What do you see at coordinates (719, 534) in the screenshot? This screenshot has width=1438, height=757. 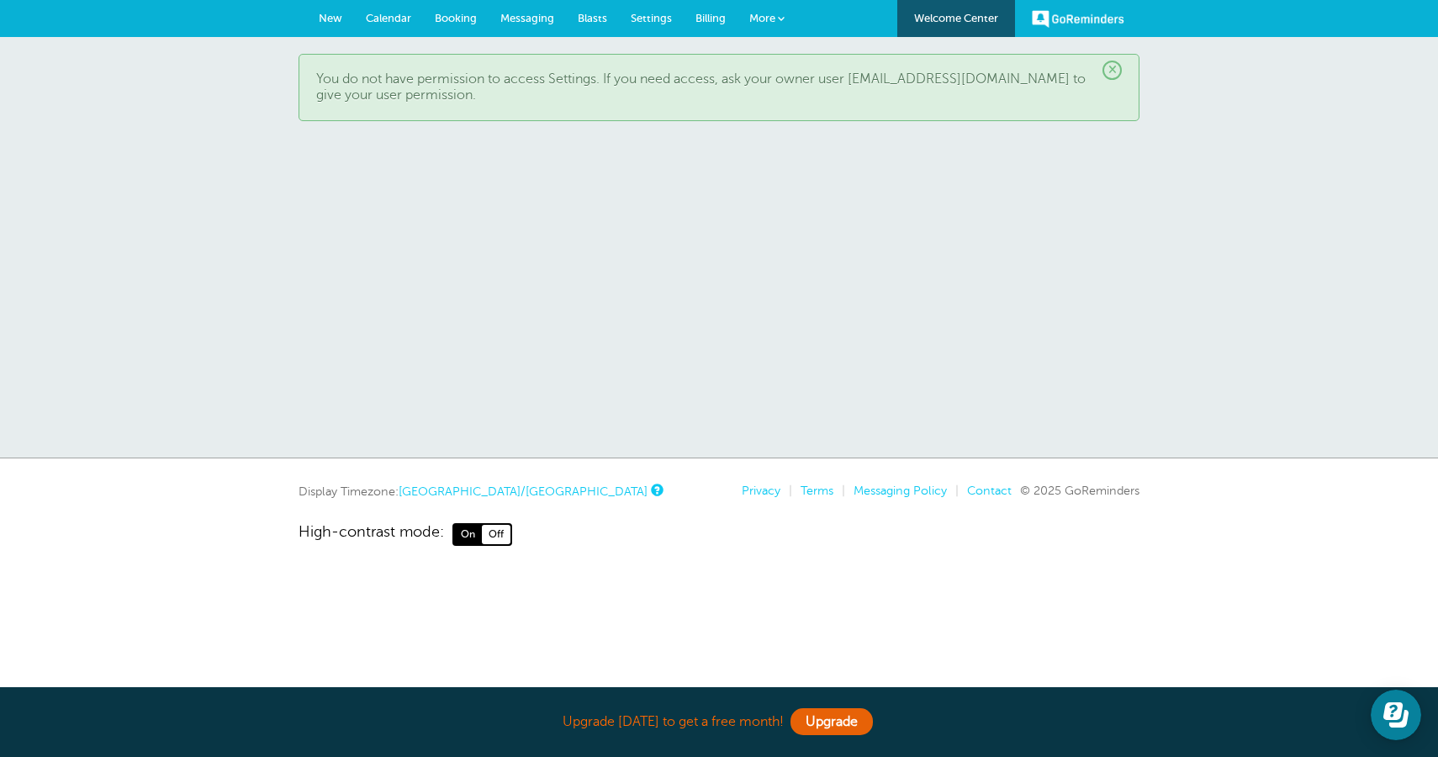 I see `a: High-contrast mode: On Off` at bounding box center [719, 534].